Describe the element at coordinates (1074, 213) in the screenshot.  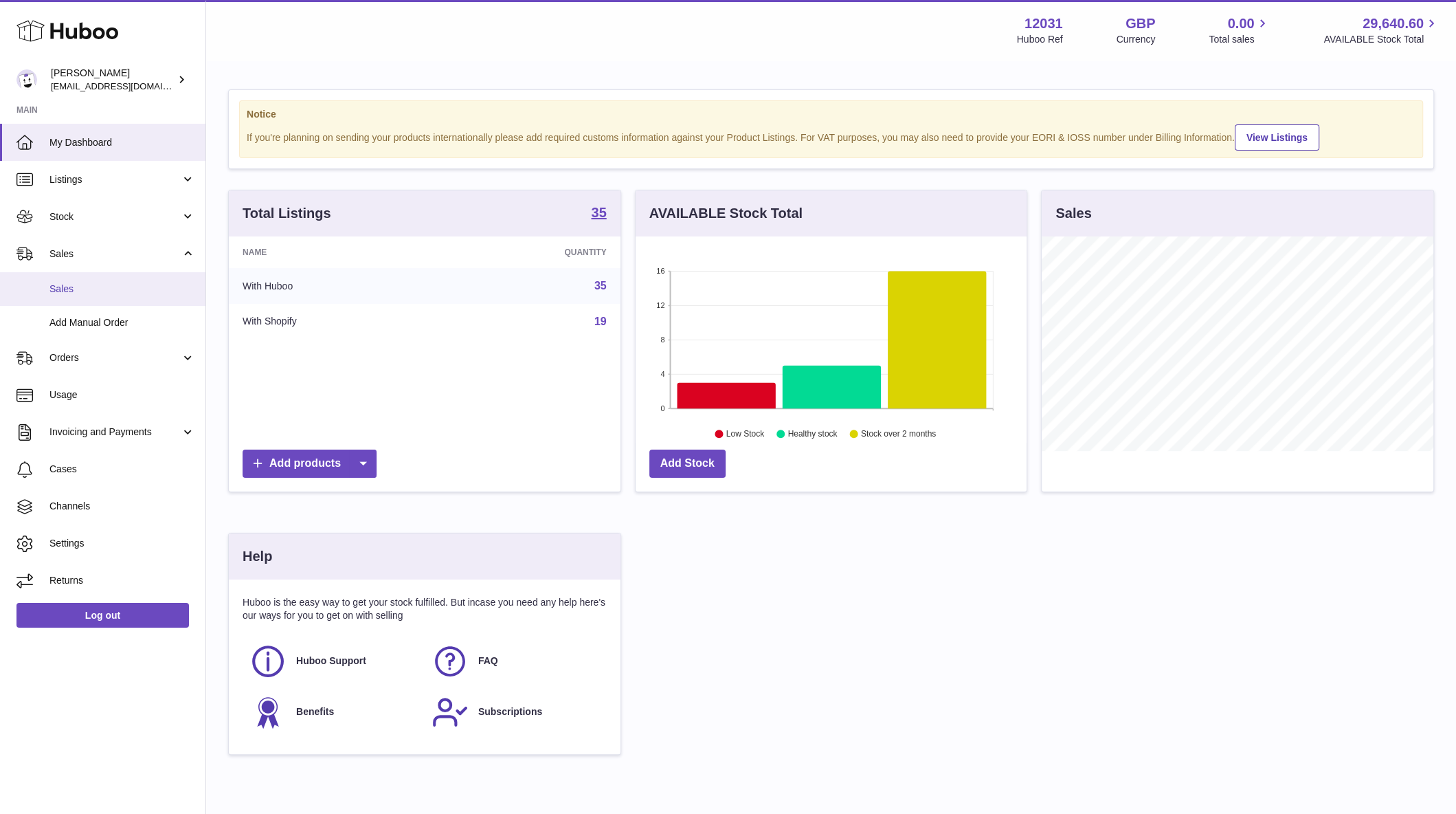
I see `h3: Sales` at that location.